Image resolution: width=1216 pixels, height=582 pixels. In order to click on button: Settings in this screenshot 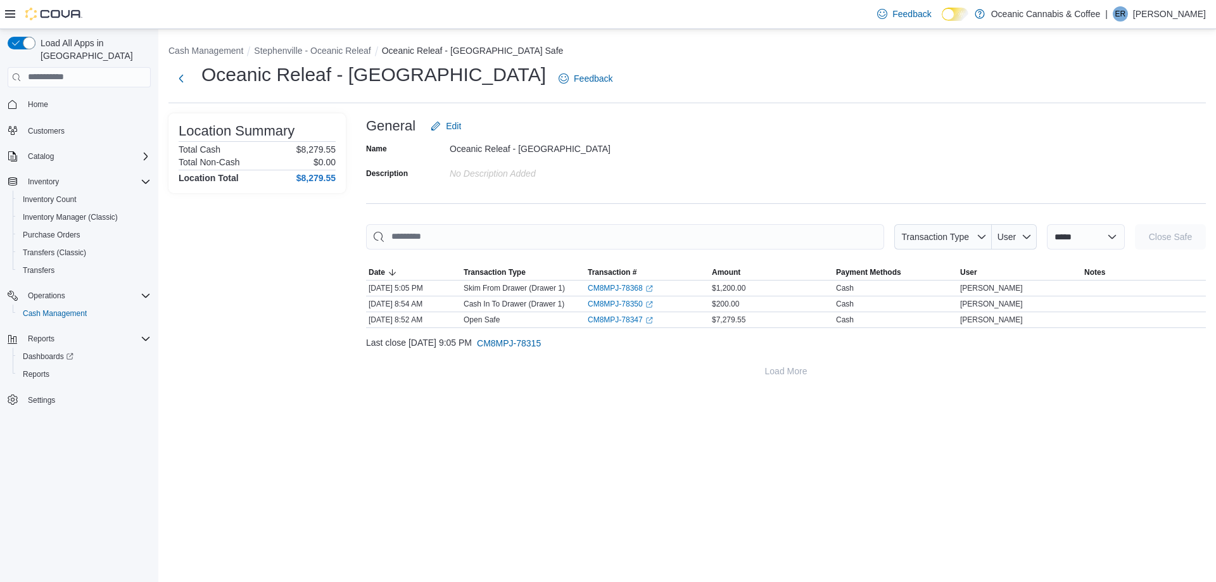, I will do `click(79, 400)`.